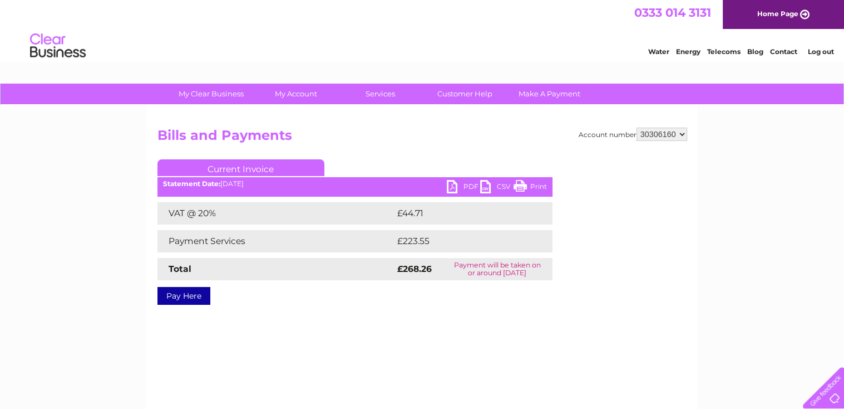  What do you see at coordinates (821, 51) in the screenshot?
I see `a: Log out` at bounding box center [821, 51].